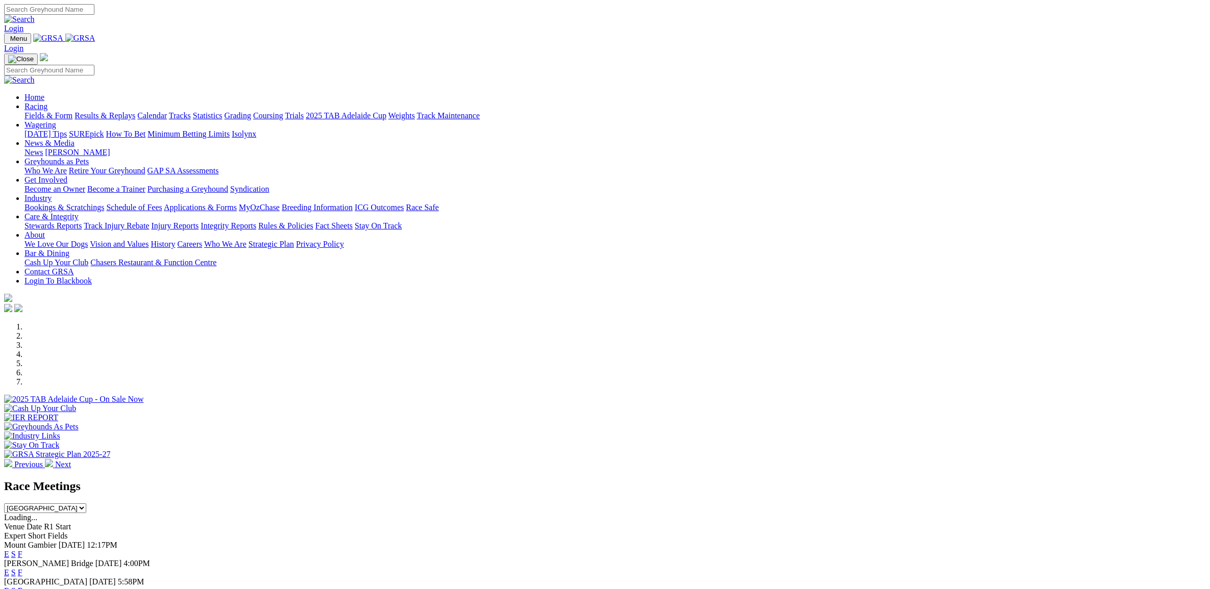 Image resolution: width=1210 pixels, height=589 pixels. Describe the element at coordinates (615, 116) in the screenshot. I see `div: Racing` at that location.